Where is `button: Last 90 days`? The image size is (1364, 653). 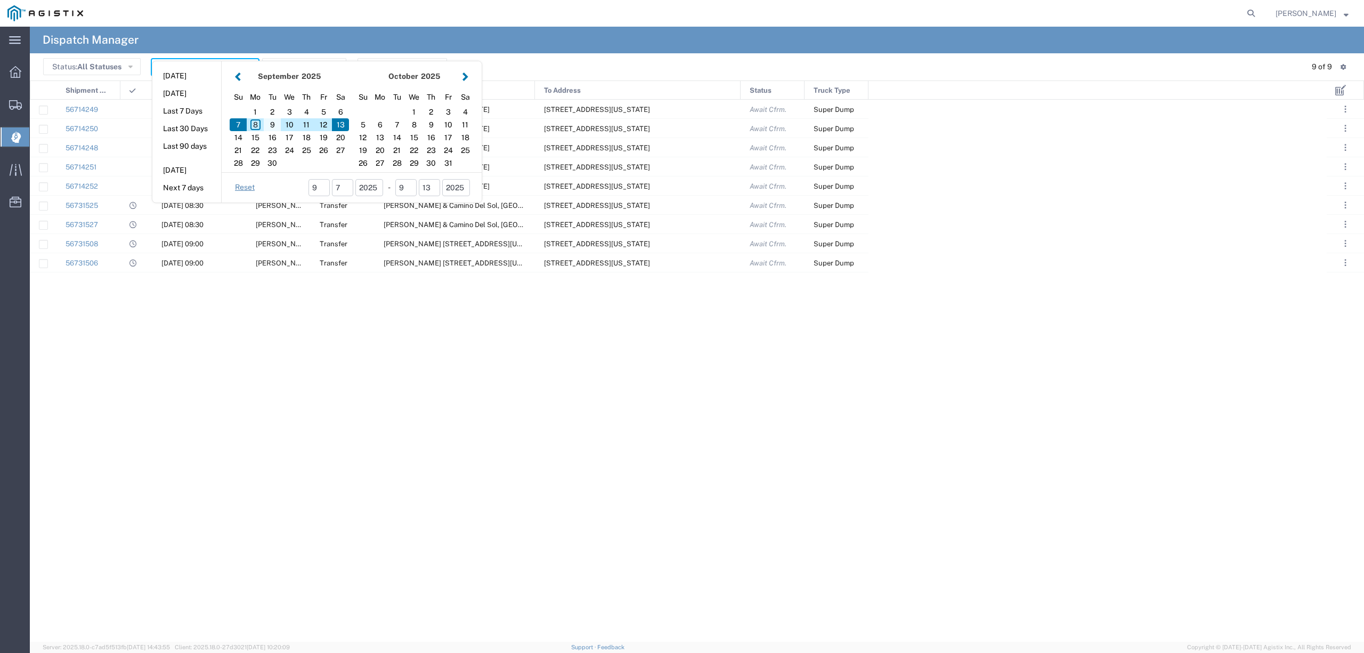 button: Last 90 days is located at coordinates (187, 146).